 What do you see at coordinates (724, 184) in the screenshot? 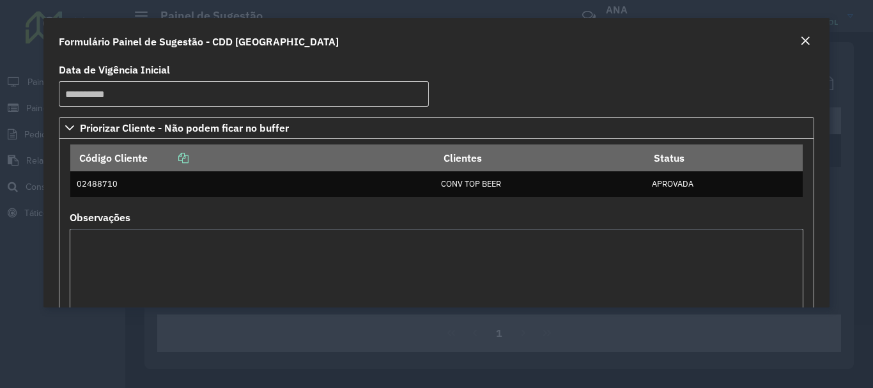
I see `td: APROVADA` at bounding box center [724, 184].